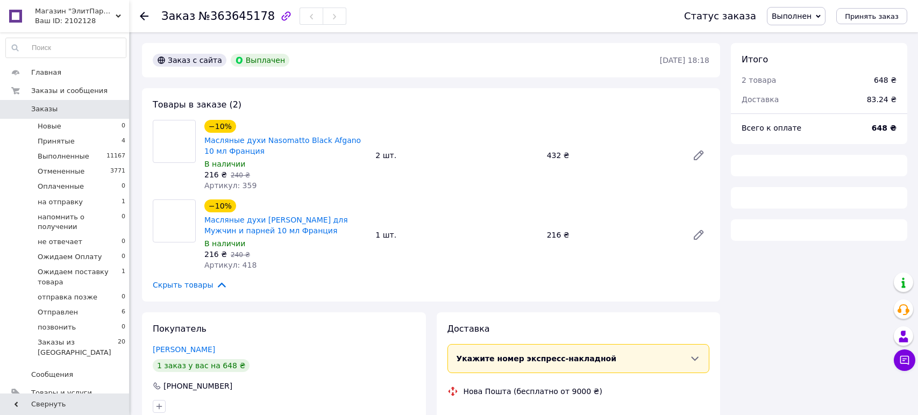 This screenshot has height=415, width=918. I want to click on button: Чат с покупателем, so click(905, 360).